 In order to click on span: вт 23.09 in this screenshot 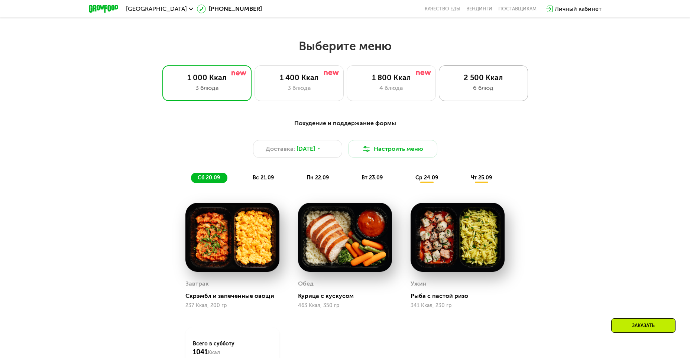, I will do `click(372, 178)`.